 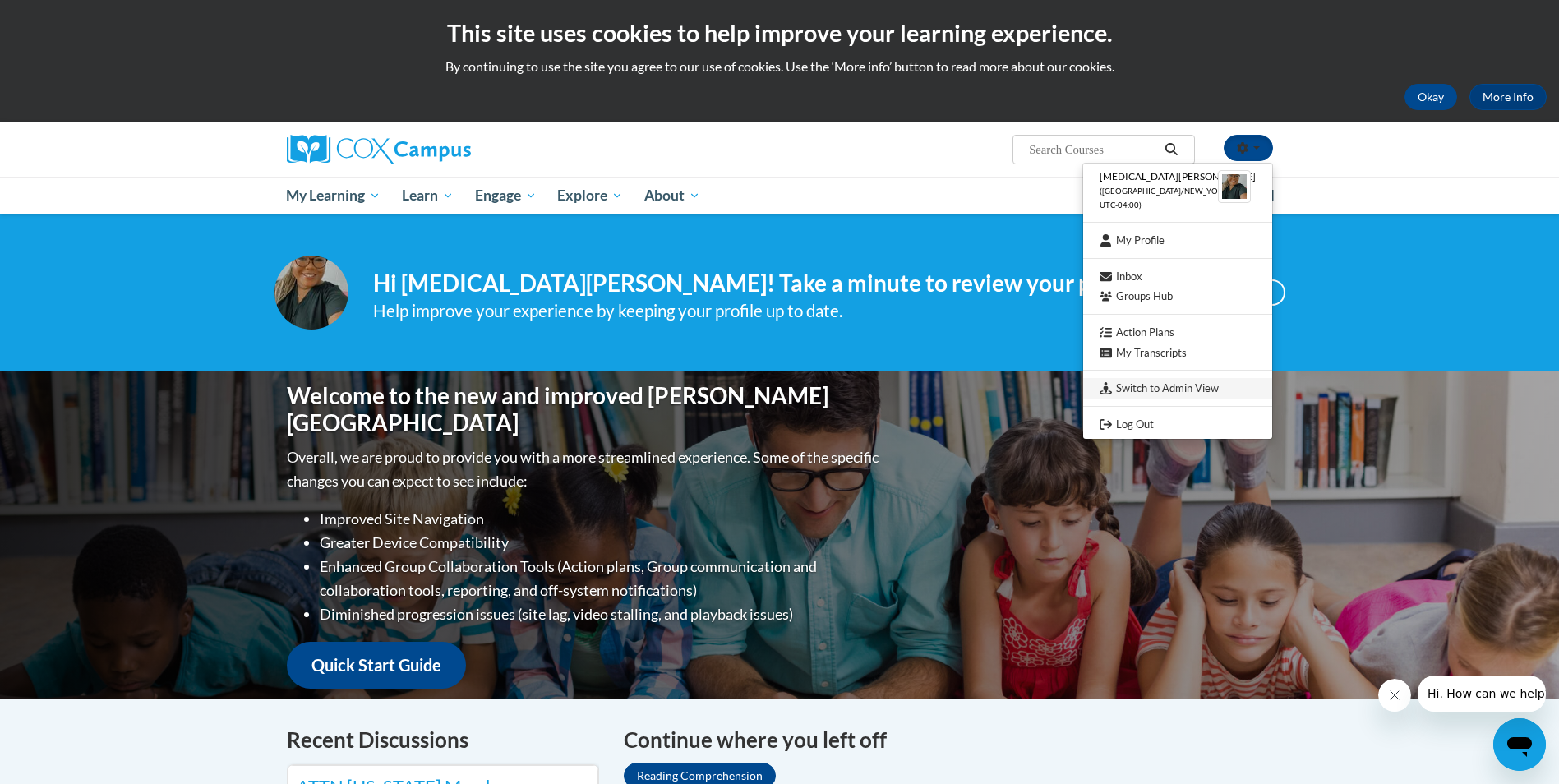 I want to click on a: Logout, so click(x=1178, y=423).